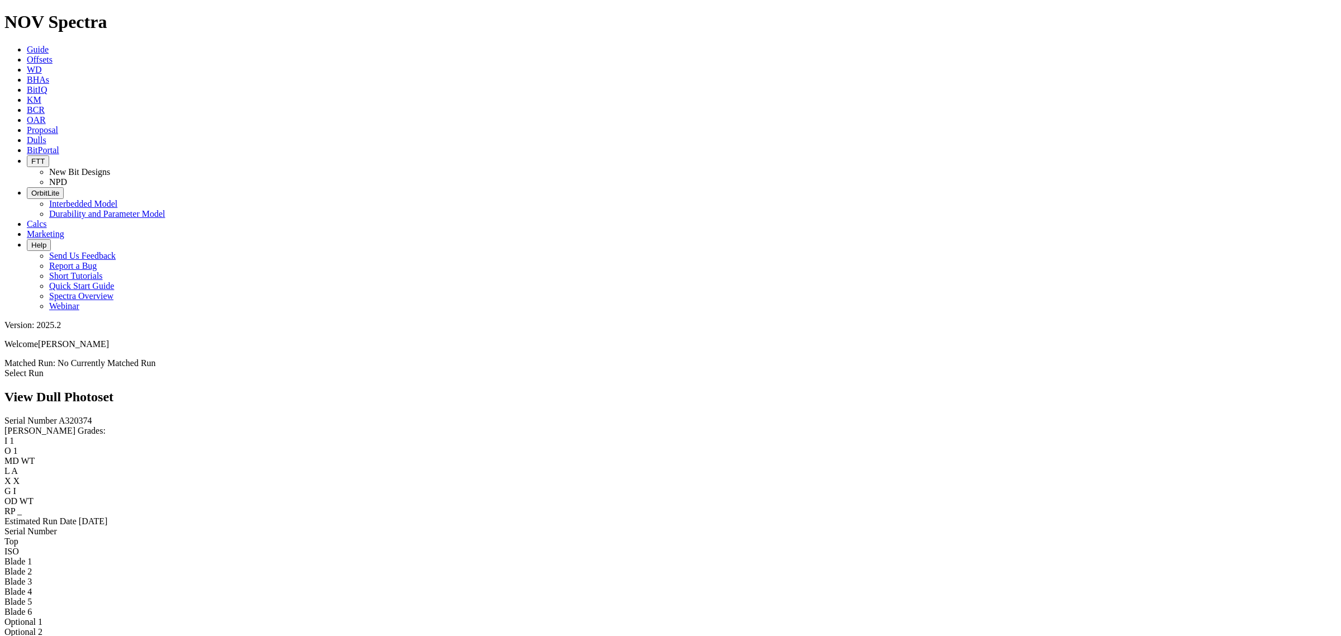 The width and height of the screenshot is (1341, 636). Describe the element at coordinates (18, 581) in the screenshot. I see `span: Blade 3` at that location.